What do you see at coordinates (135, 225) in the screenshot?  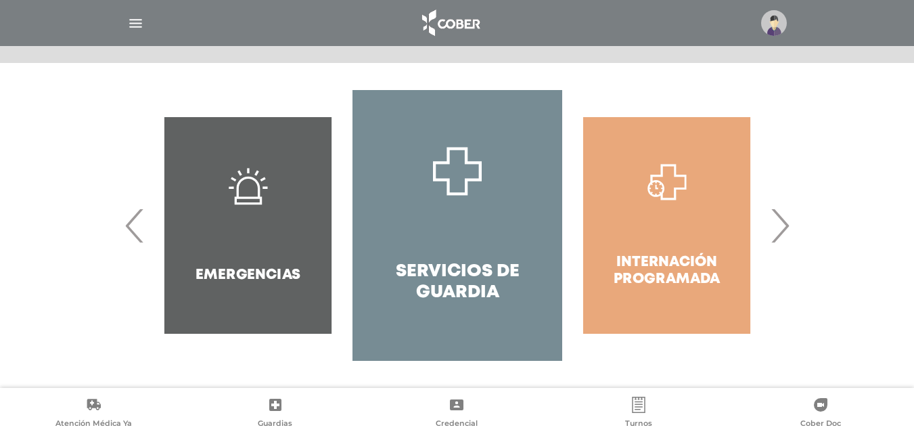 I see `span: Previous` at bounding box center [135, 225].